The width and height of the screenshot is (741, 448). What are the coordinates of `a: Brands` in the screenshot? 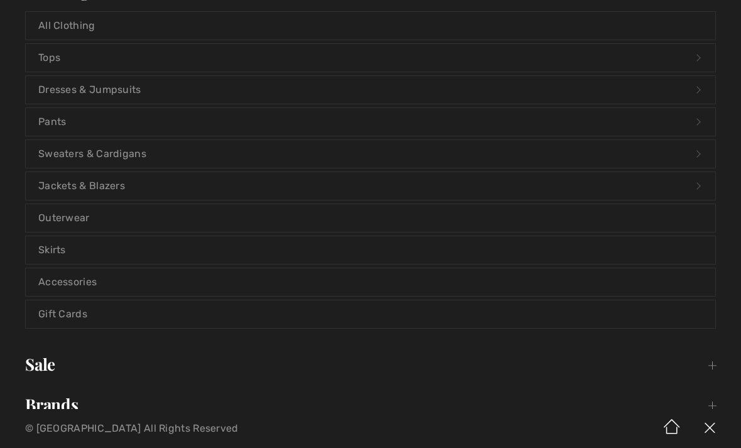 It's located at (370, 404).